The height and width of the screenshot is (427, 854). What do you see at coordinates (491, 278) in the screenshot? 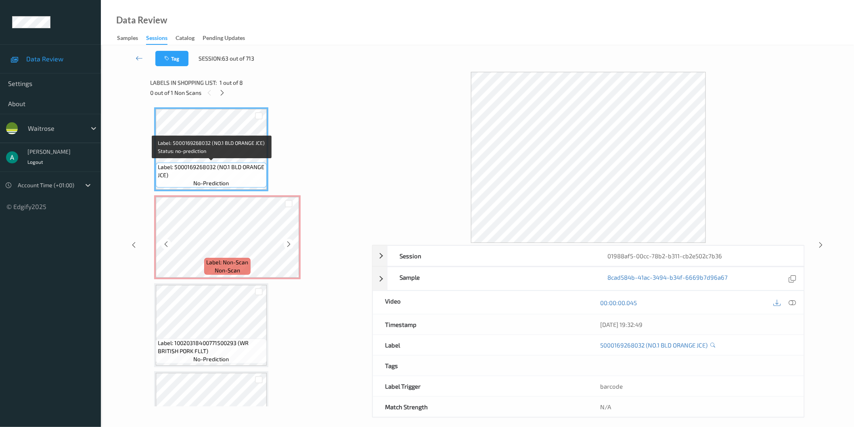
I see `div: Sample` at bounding box center [491, 278].